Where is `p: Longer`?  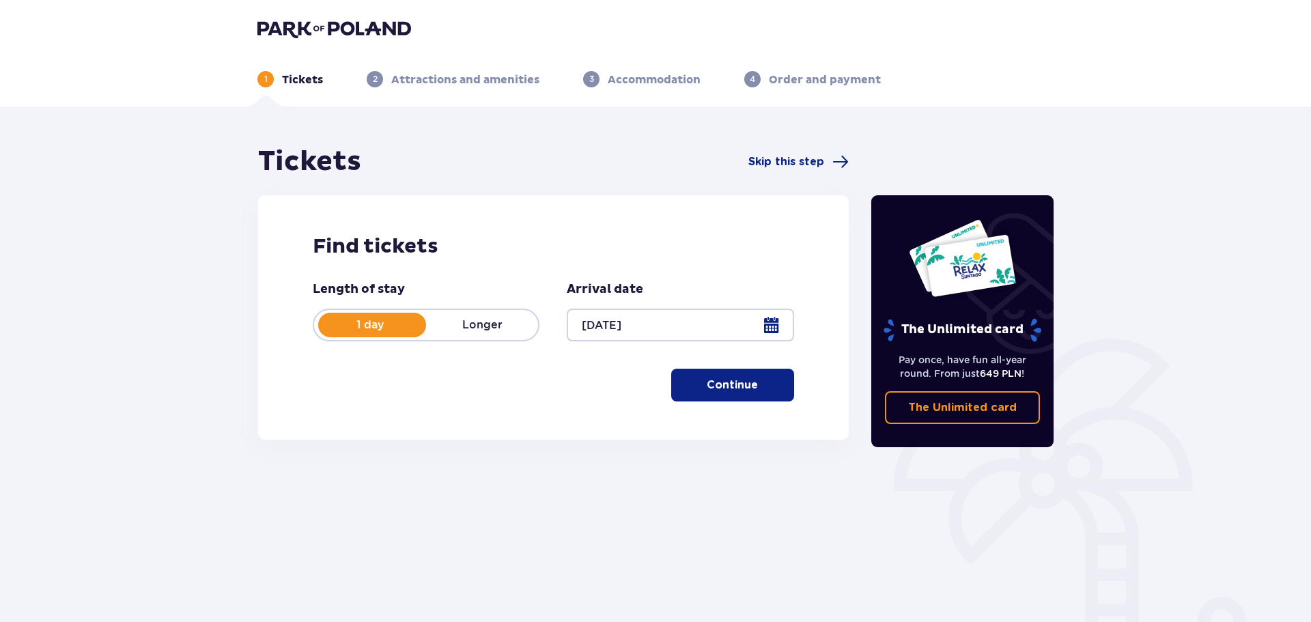 p: Longer is located at coordinates (482, 325).